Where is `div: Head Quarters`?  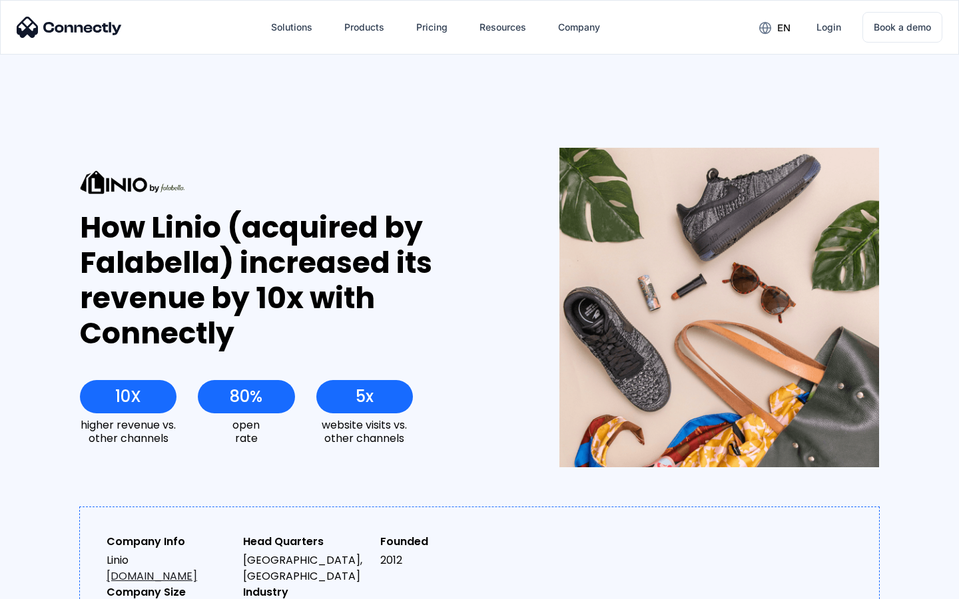 div: Head Quarters is located at coordinates (306, 542).